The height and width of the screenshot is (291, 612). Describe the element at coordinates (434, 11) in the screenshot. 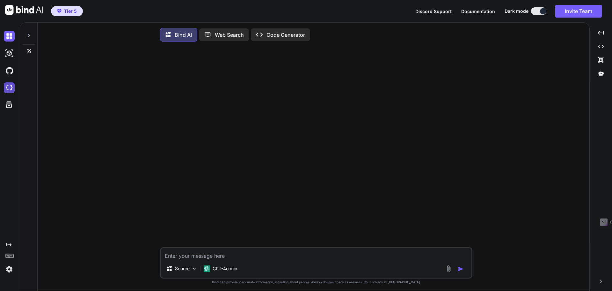

I see `span: Discord Support` at that location.